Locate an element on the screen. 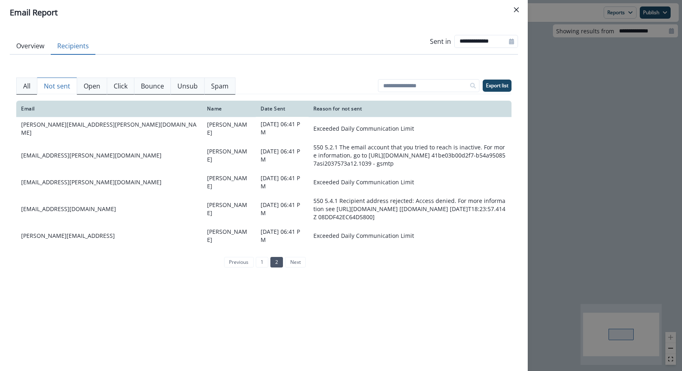 This screenshot has width=682, height=371. button: Close is located at coordinates (517, 10).